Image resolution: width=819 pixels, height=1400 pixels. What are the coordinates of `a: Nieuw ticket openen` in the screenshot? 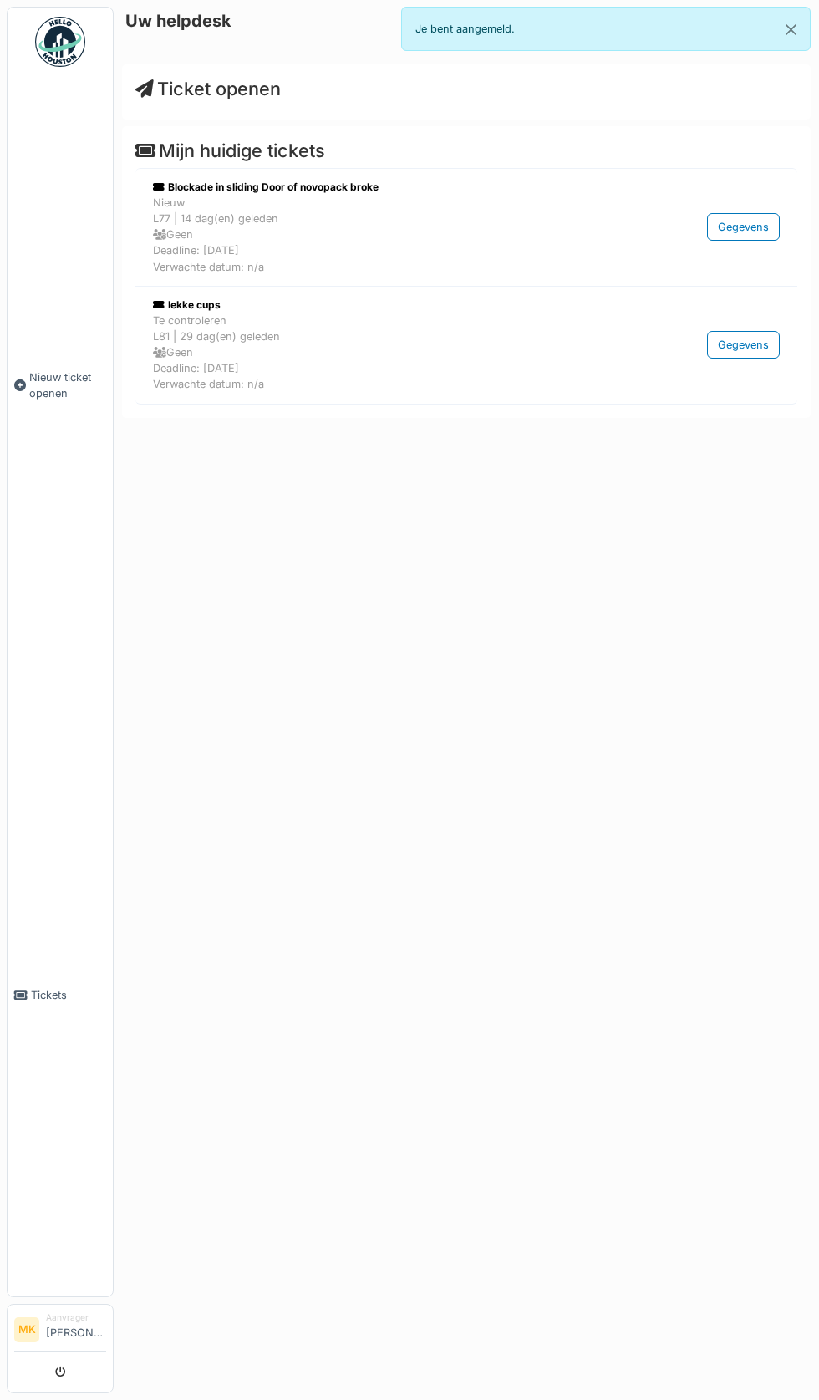 It's located at (60, 385).